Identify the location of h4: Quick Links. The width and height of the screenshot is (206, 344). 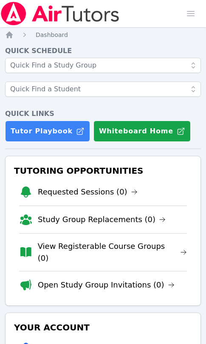
(103, 114).